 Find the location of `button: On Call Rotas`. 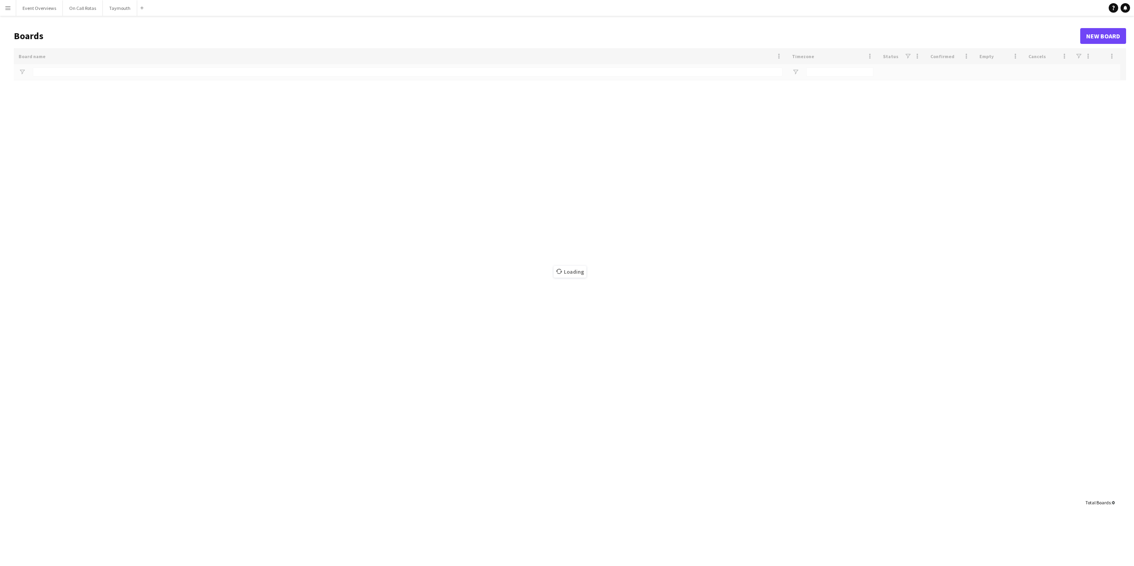

button: On Call Rotas is located at coordinates (83, 8).